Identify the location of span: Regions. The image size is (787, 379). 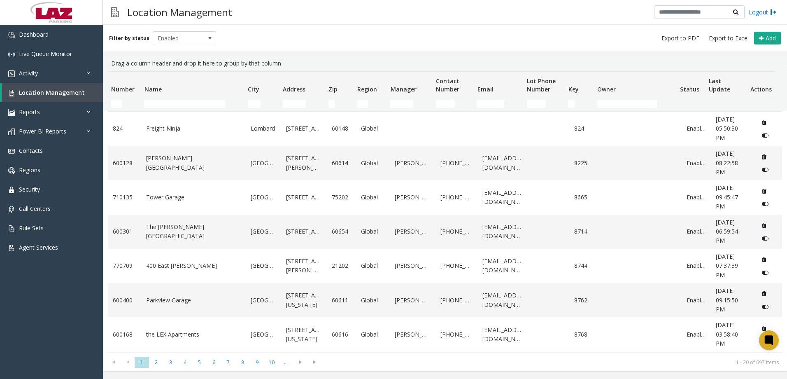
(30, 170).